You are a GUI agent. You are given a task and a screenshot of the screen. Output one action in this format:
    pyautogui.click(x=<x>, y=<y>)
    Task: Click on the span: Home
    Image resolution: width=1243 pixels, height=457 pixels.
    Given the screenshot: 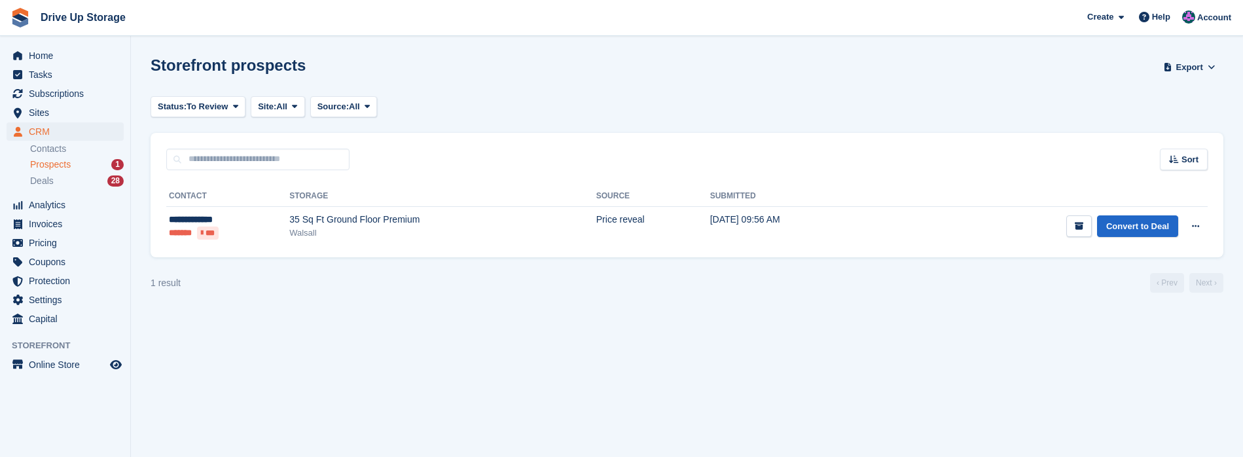 What is the action you would take?
    pyautogui.click(x=68, y=56)
    